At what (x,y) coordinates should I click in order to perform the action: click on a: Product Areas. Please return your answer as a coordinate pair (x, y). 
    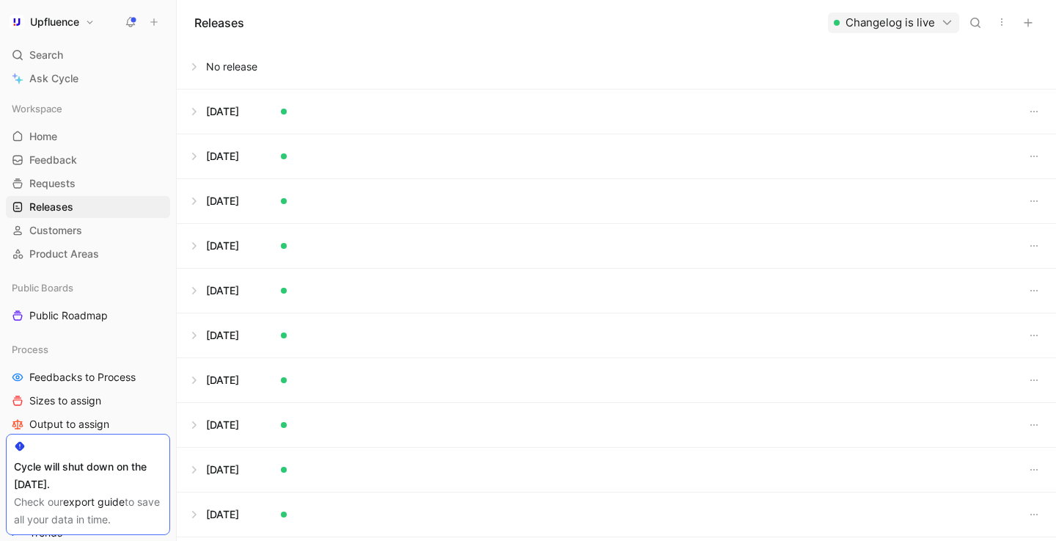
    Looking at the image, I should click on (88, 254).